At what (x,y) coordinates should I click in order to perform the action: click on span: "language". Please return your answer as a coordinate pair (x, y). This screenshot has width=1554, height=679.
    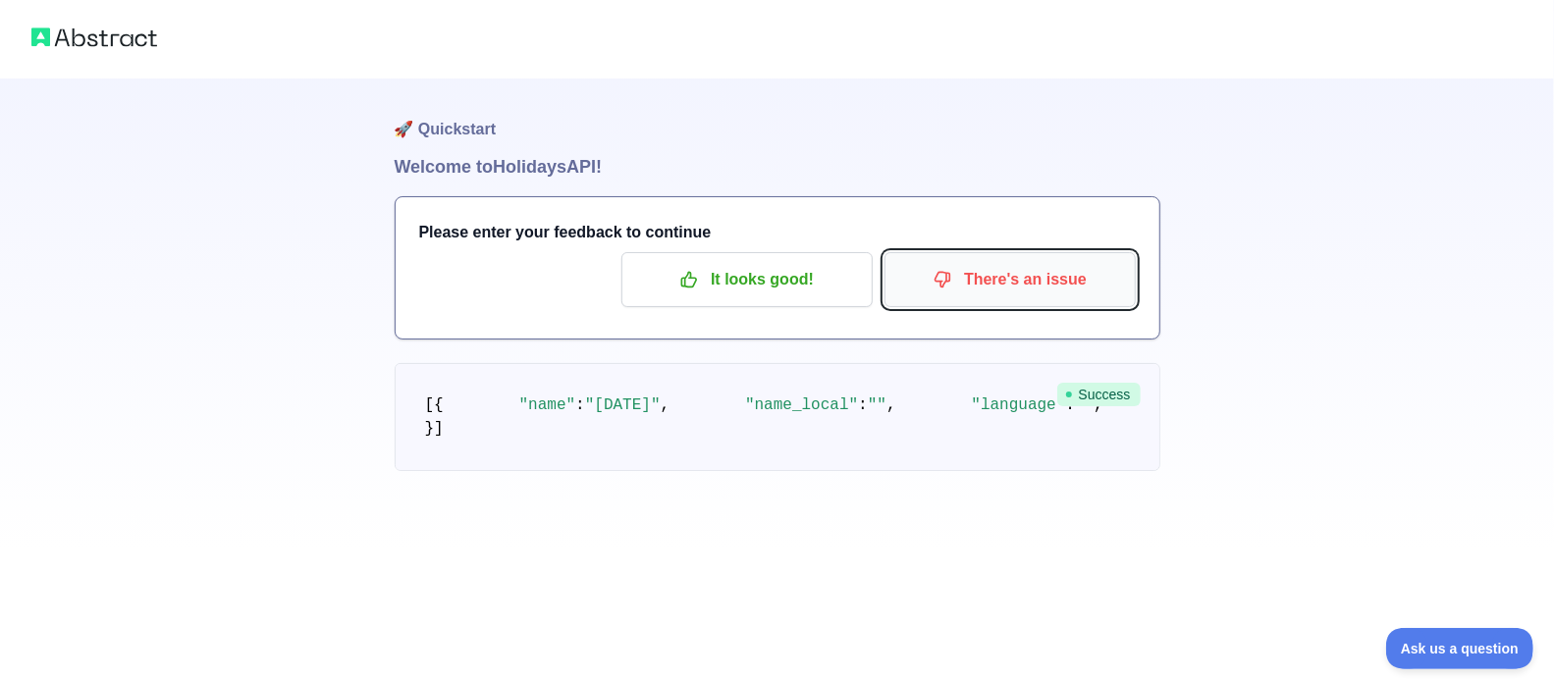
    Looking at the image, I should click on (1018, 405).